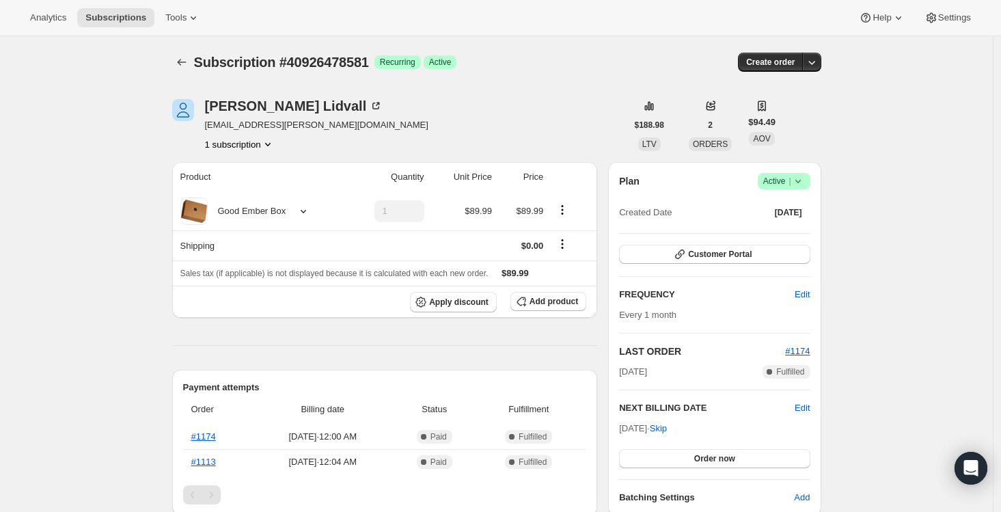 Image resolution: width=1001 pixels, height=512 pixels. I want to click on th: Order, so click(217, 409).